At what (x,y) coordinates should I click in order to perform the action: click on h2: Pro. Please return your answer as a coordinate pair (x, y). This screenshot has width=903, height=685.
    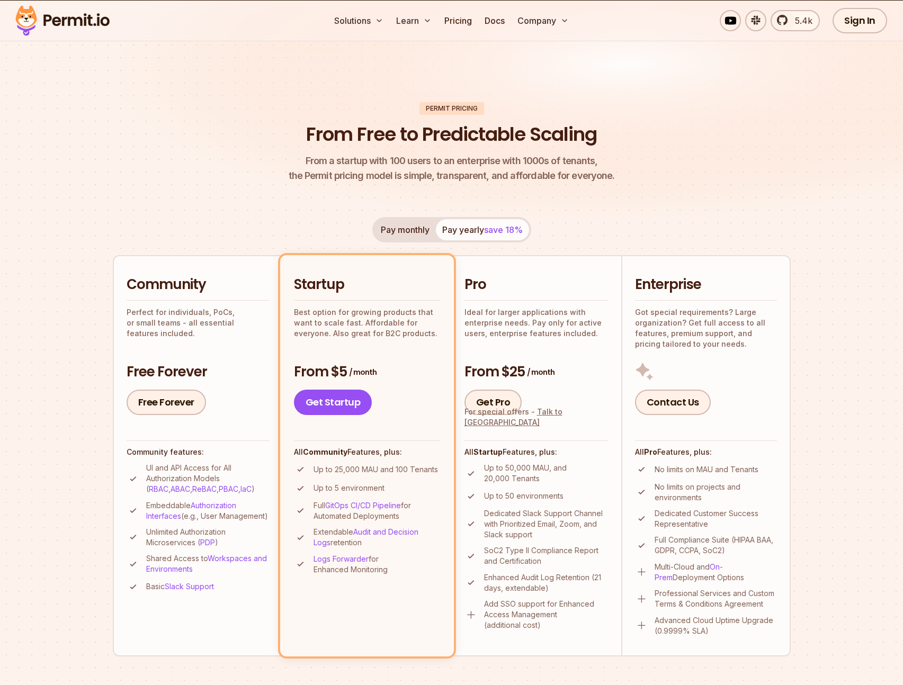
    Looking at the image, I should click on (536, 285).